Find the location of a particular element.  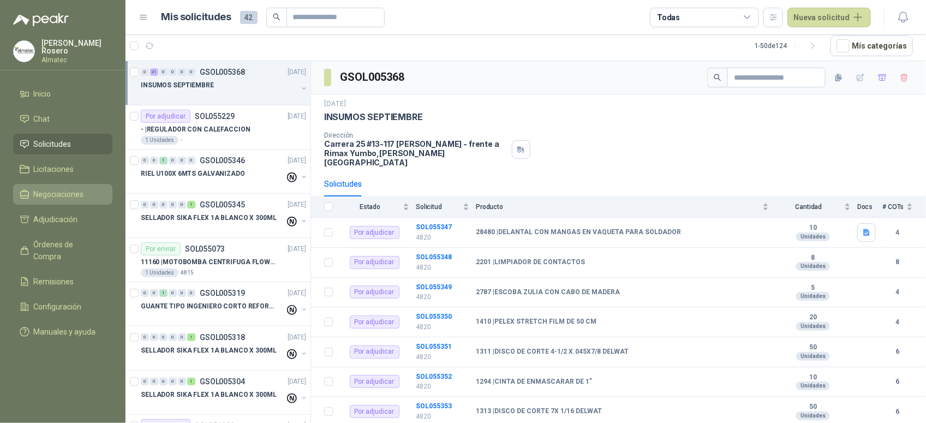

a: Manuales y ayuda is located at coordinates (63, 332).